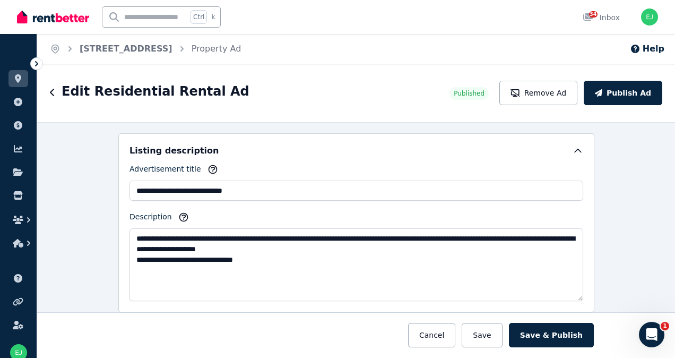  What do you see at coordinates (155, 91) in the screenshot?
I see `h1: Edit Residential Rental Ad` at bounding box center [155, 91].